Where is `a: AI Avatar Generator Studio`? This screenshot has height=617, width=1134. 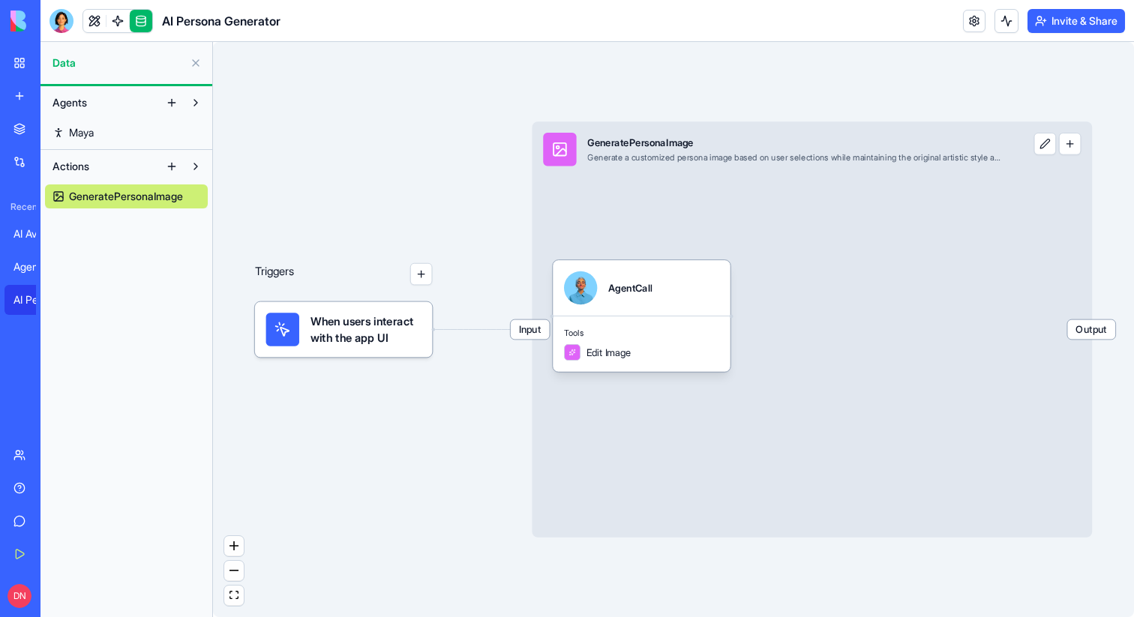 a: AI Avatar Generator Studio is located at coordinates (34, 234).